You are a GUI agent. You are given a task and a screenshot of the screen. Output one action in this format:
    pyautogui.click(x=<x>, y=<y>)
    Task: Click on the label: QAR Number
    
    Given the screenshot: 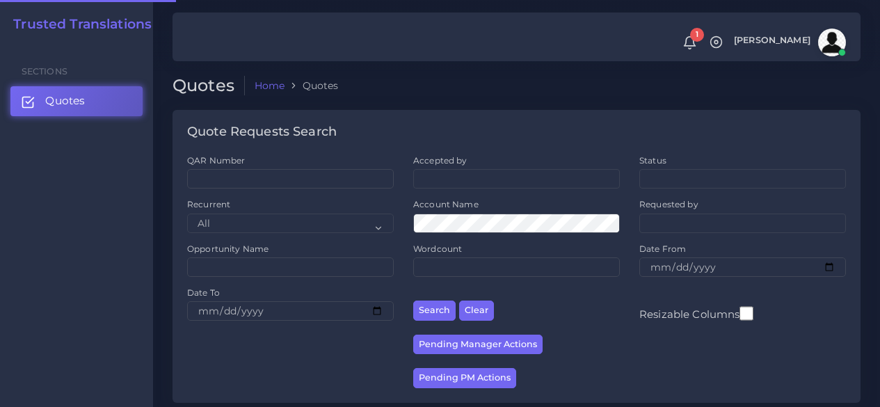 What is the action you would take?
    pyautogui.click(x=216, y=160)
    